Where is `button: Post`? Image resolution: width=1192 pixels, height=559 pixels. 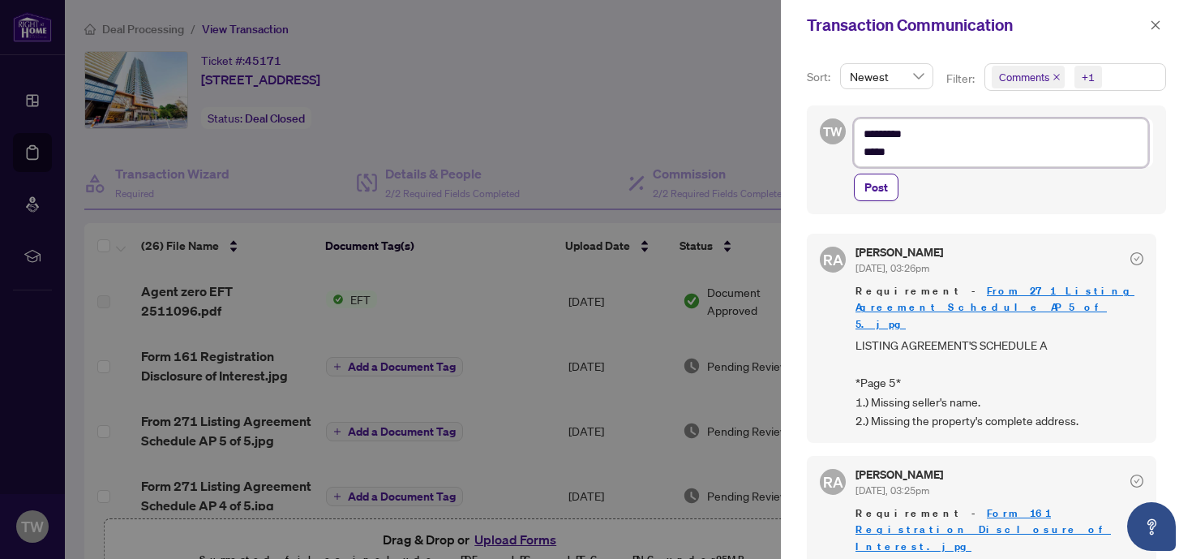 button: Post is located at coordinates (876, 187).